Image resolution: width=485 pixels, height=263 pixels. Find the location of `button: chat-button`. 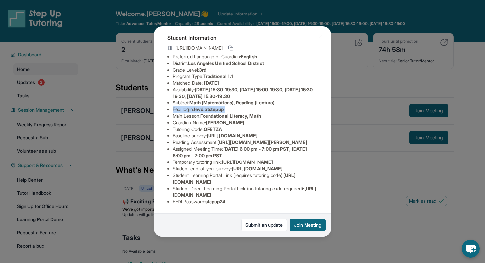

button: chat-button is located at coordinates (470, 249).